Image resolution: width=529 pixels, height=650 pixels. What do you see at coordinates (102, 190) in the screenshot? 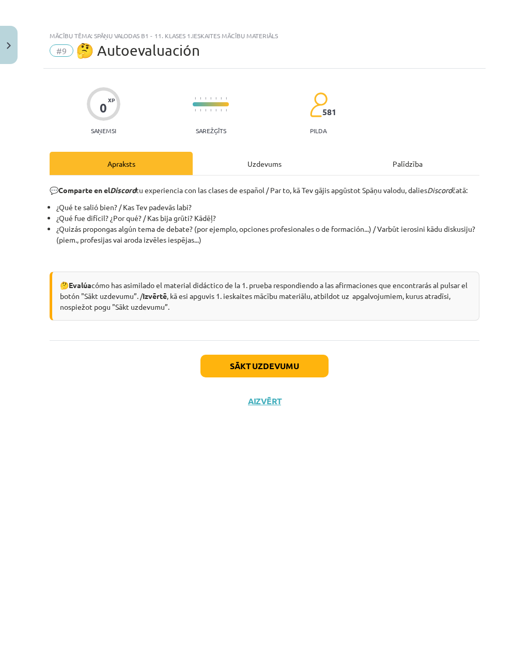
I see `b: en el` at bounding box center [102, 190].